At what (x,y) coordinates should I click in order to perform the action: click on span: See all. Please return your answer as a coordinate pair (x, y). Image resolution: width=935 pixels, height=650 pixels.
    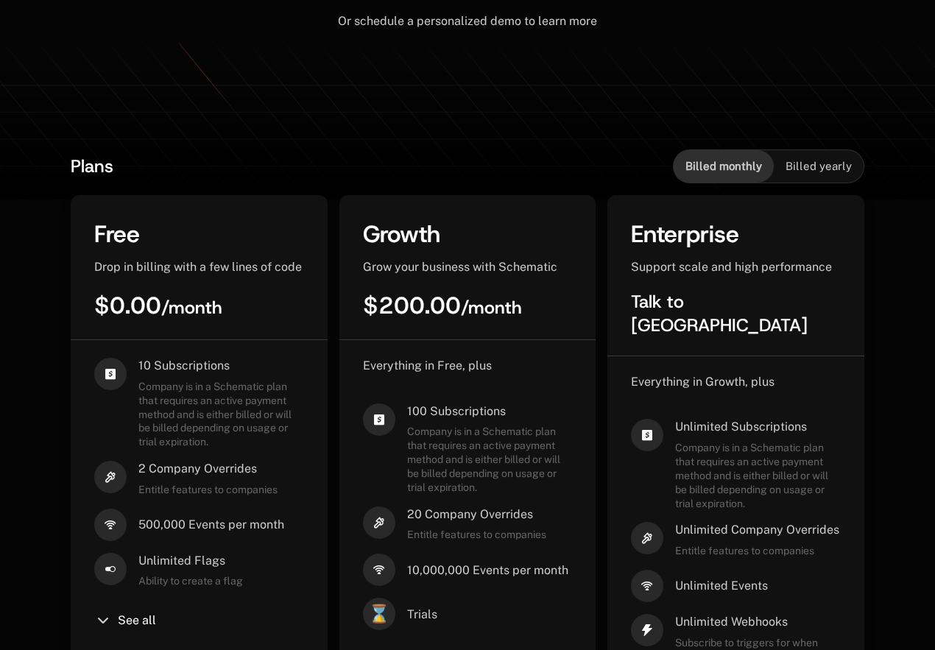
    Looking at the image, I should click on (137, 621).